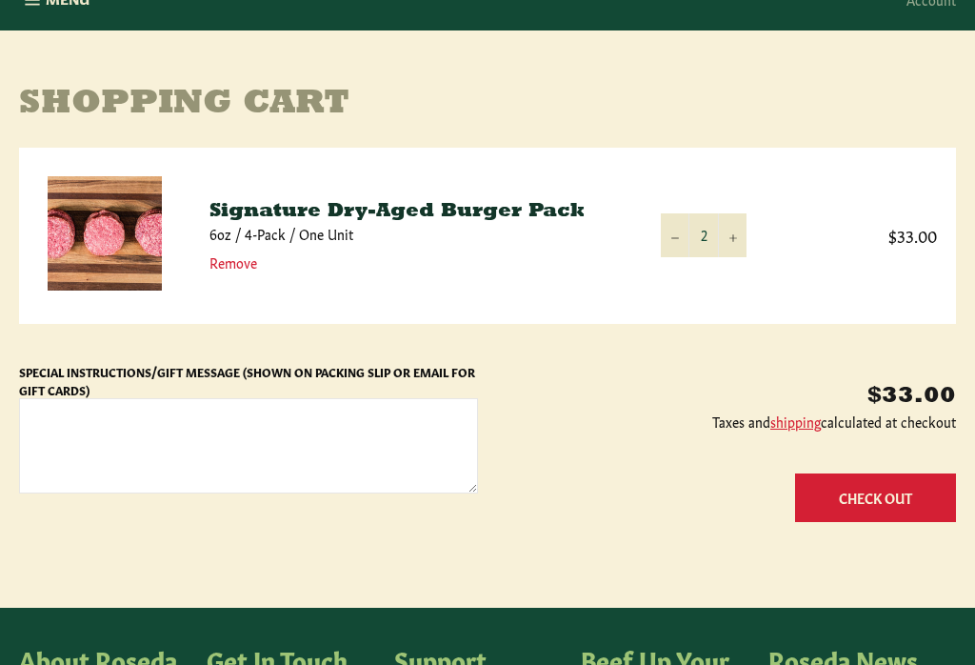  I want to click on a: Remove, so click(233, 263).